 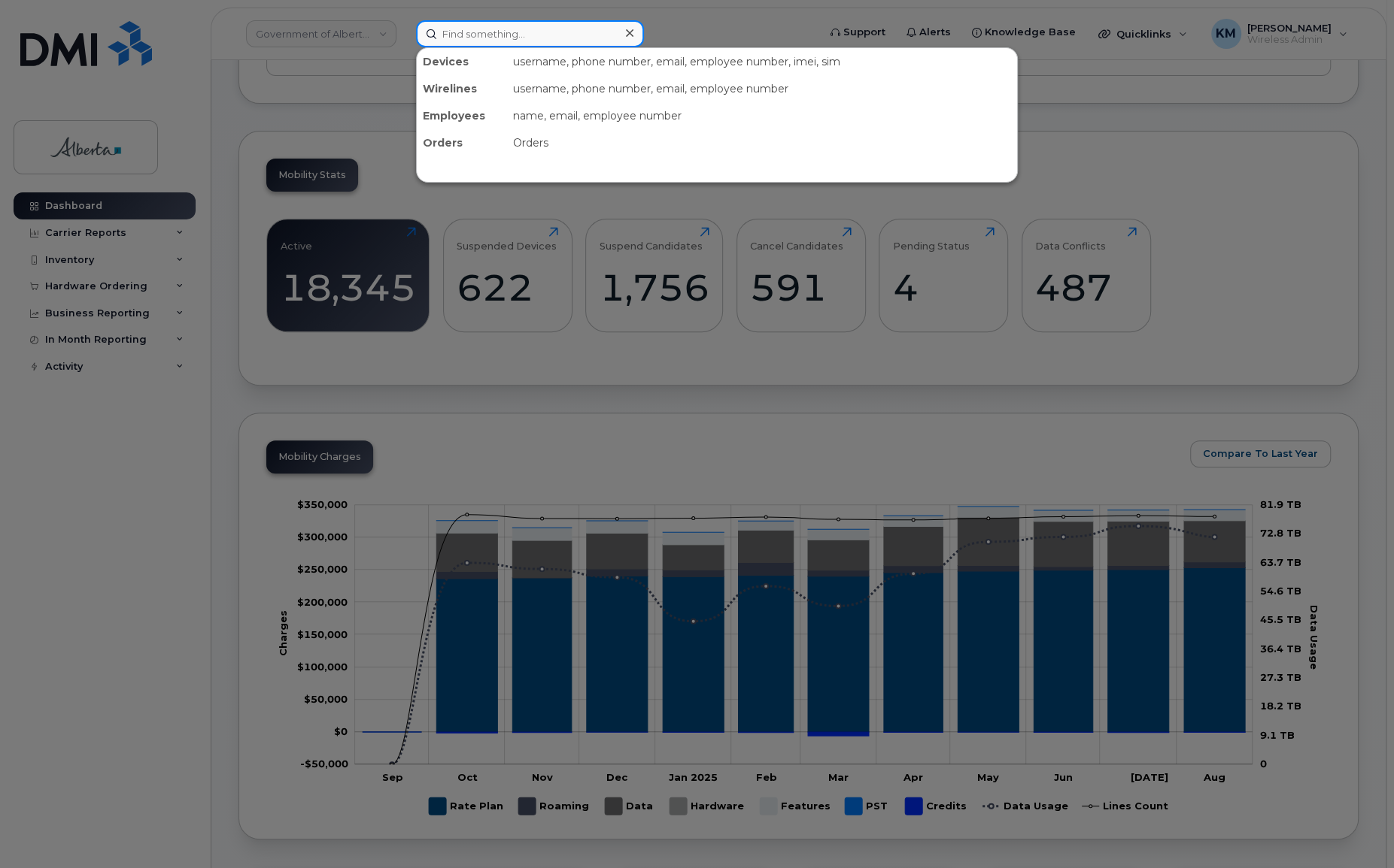 What do you see at coordinates (762, 62) in the screenshot?
I see `div: username, phone number, email, employee number, imei, sim` at bounding box center [762, 62].